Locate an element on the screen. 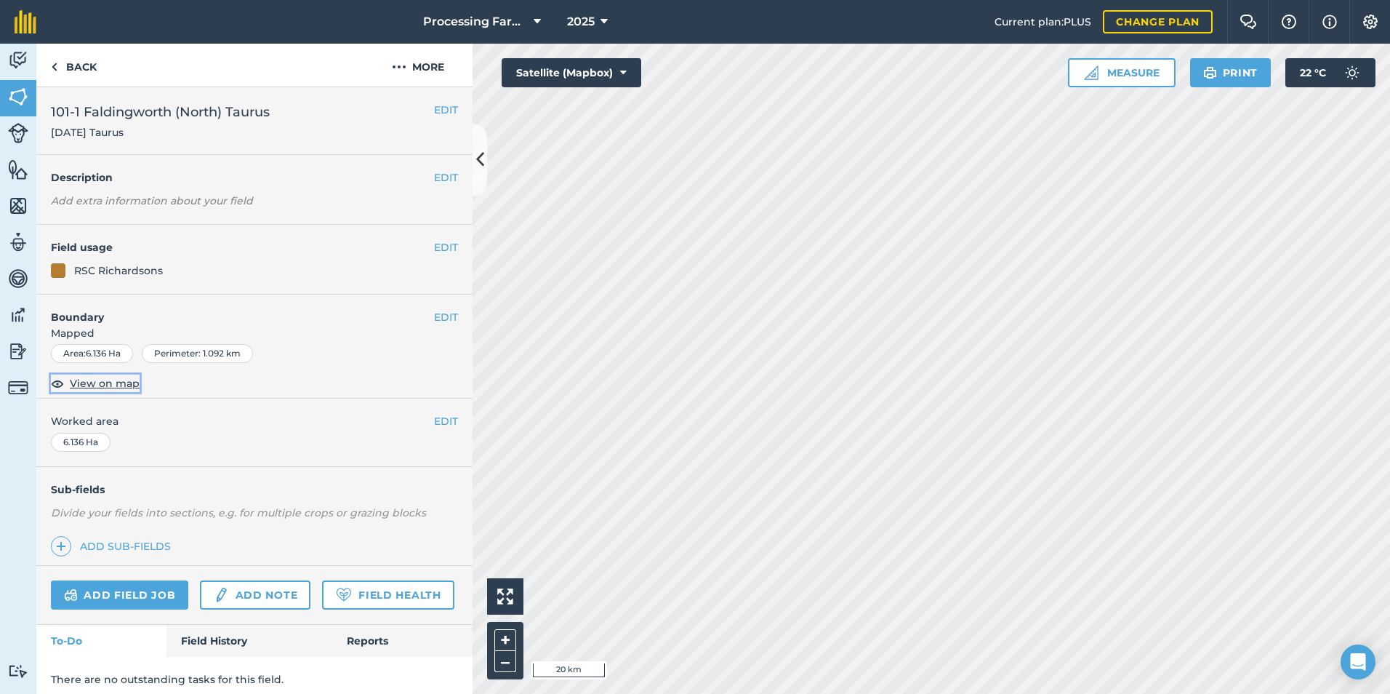 This screenshot has width=1390, height=694. img: fieldmargin Logo is located at coordinates (25, 22).